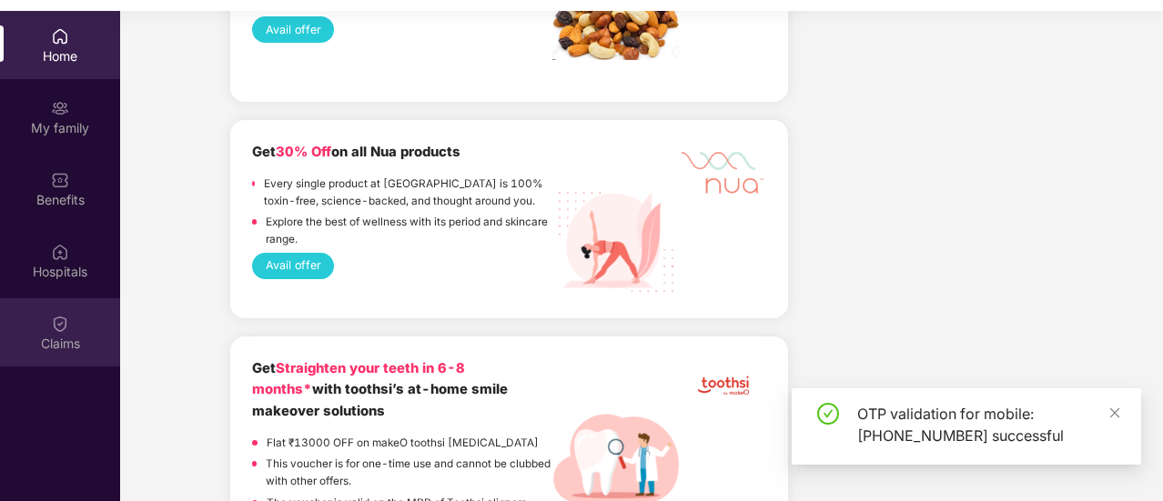  Describe the element at coordinates (60, 324) in the screenshot. I see `img: svg+xml;base64,PHN2ZyBpZD0iQ2xhaW0iIHhtbG5zPSJodHRwOi8vd3d3LnczLm9yZy8yMDAwL3N2ZyIgd2lkdGg9IjIwIi...` at that location.